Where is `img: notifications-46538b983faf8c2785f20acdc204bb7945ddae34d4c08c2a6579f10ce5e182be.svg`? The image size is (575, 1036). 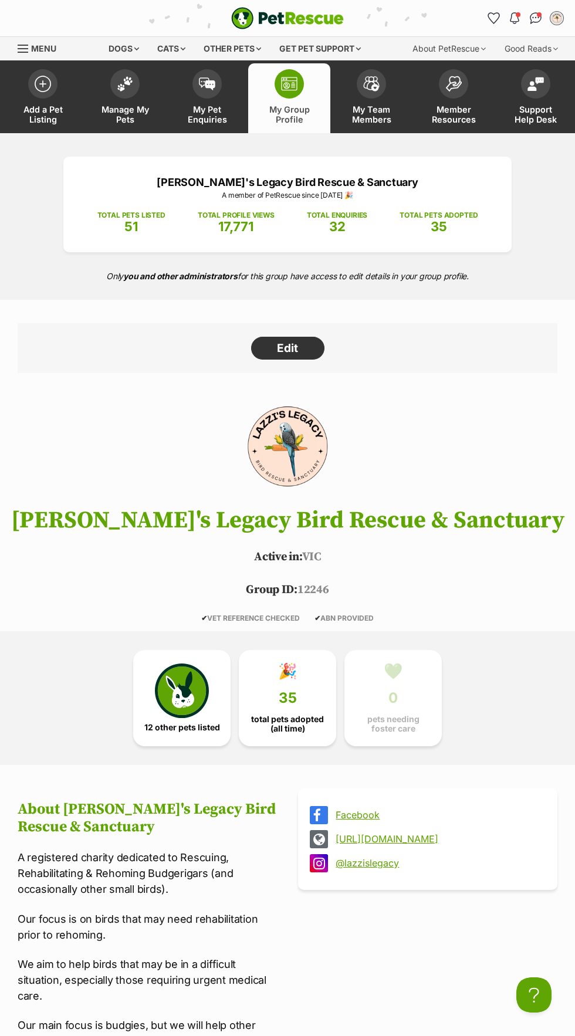
img: notifications-46538b983faf8c2785f20acdc204bb7945ddae34d4c08c2a6579f10ce5e182be.svg is located at coordinates (514, 18).